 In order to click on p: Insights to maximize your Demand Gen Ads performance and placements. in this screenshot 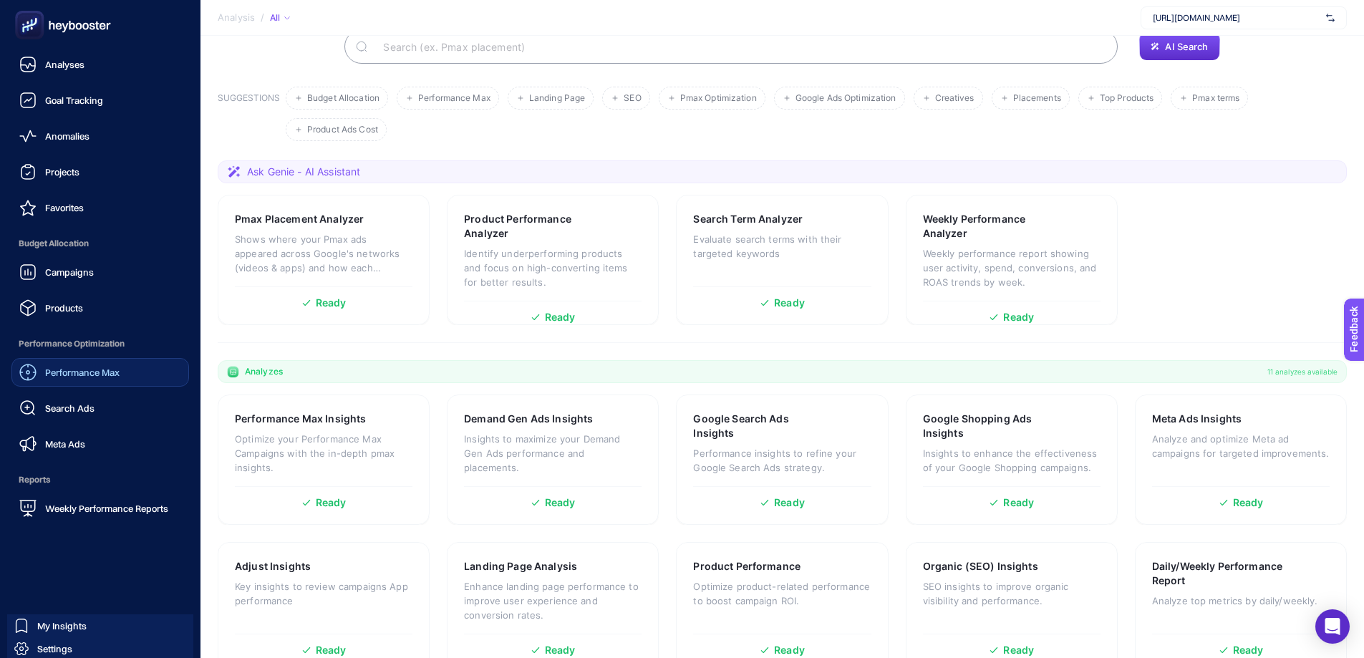, I will do `click(553, 453)`.